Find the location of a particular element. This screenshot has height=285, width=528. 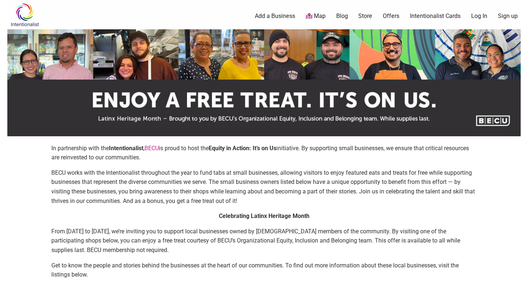

a: Blog is located at coordinates (342, 16).